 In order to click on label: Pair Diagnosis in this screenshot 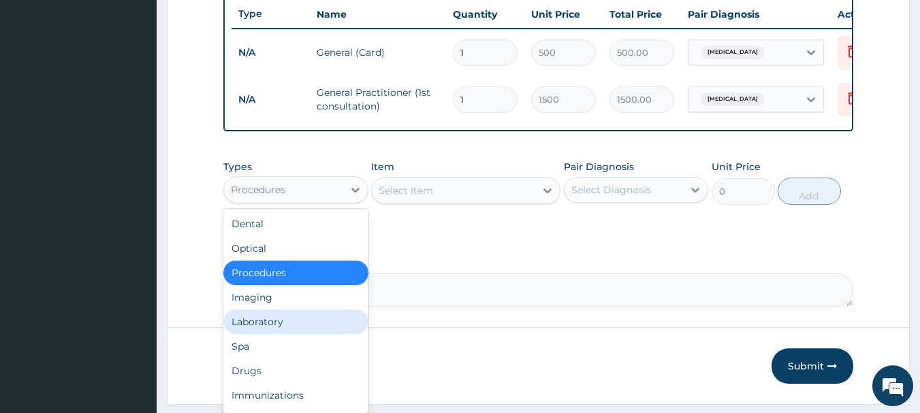, I will do `click(599, 167)`.